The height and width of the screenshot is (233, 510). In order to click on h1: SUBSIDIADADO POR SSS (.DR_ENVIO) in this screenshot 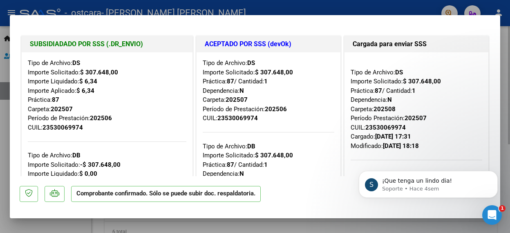, I will do `click(107, 44)`.